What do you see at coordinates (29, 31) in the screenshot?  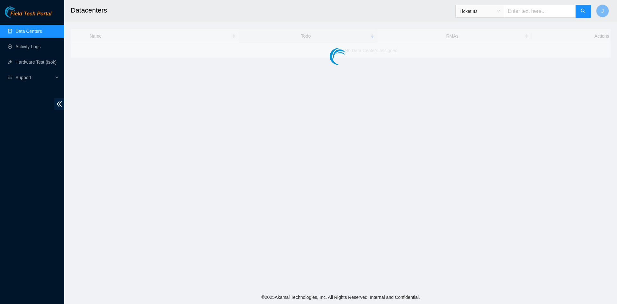 I see `a: Data Centers` at bounding box center [29, 31].